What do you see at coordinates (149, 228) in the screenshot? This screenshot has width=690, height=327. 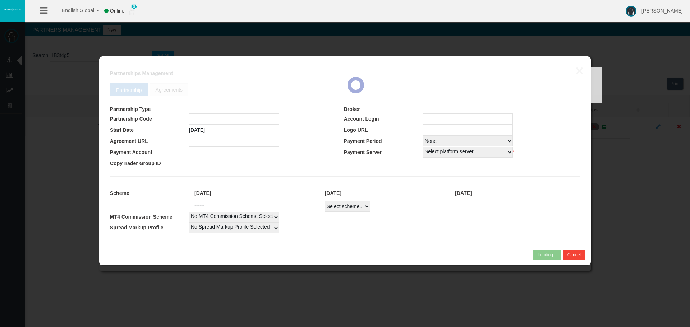 I see `td: Spread Markup Profile` at bounding box center [149, 228].